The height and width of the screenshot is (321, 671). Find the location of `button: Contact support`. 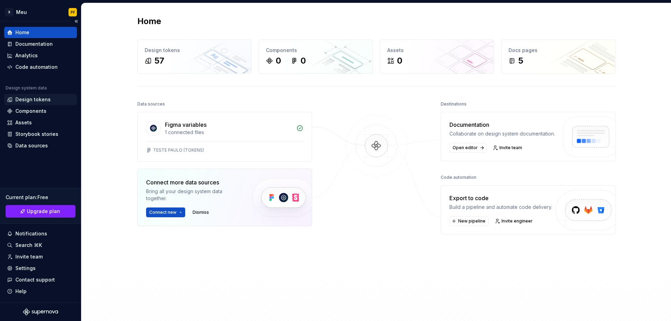

button: Contact support is located at coordinates (41, 280).